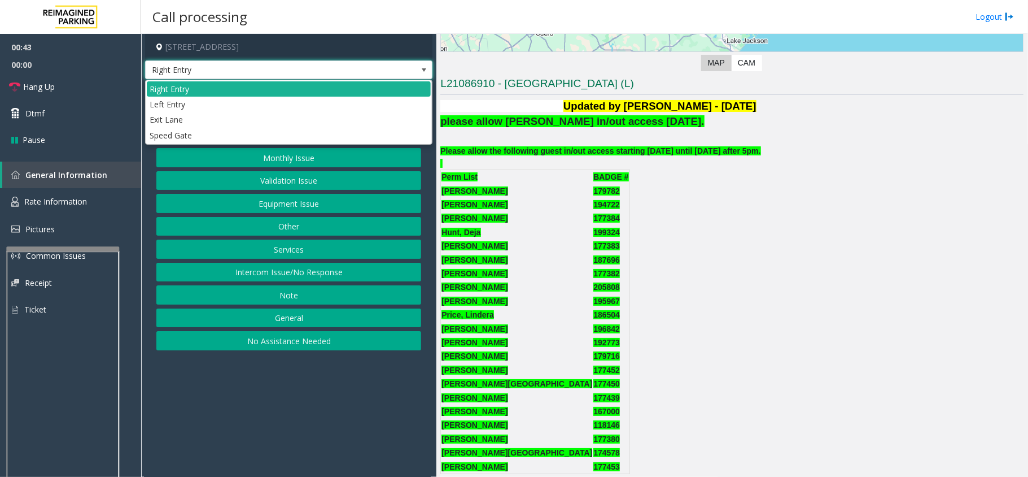 Image resolution: width=1028 pixels, height=477 pixels. What do you see at coordinates (55, 201) in the screenshot?
I see `span: Rate Information` at bounding box center [55, 201].